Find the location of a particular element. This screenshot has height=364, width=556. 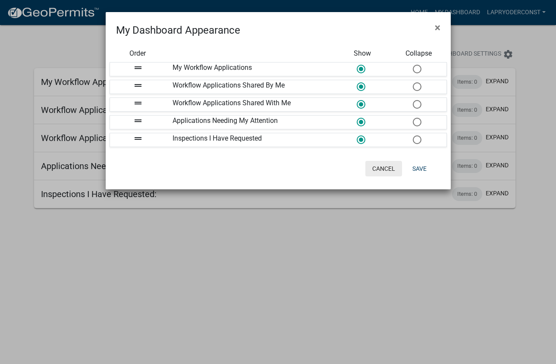

button: Save is located at coordinates (419, 169).